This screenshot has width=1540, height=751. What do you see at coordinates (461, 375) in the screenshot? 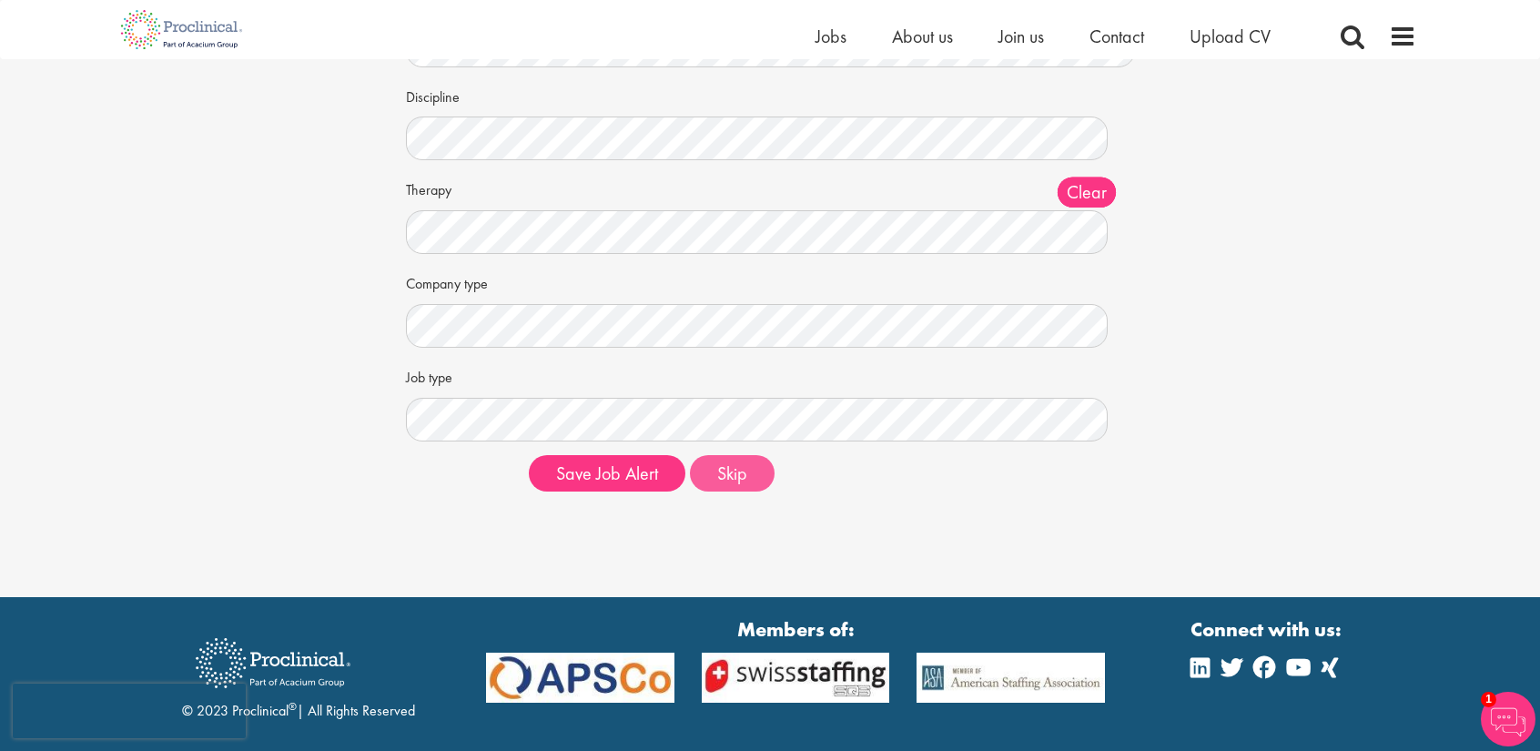
I see `label: Job type` at bounding box center [461, 375].